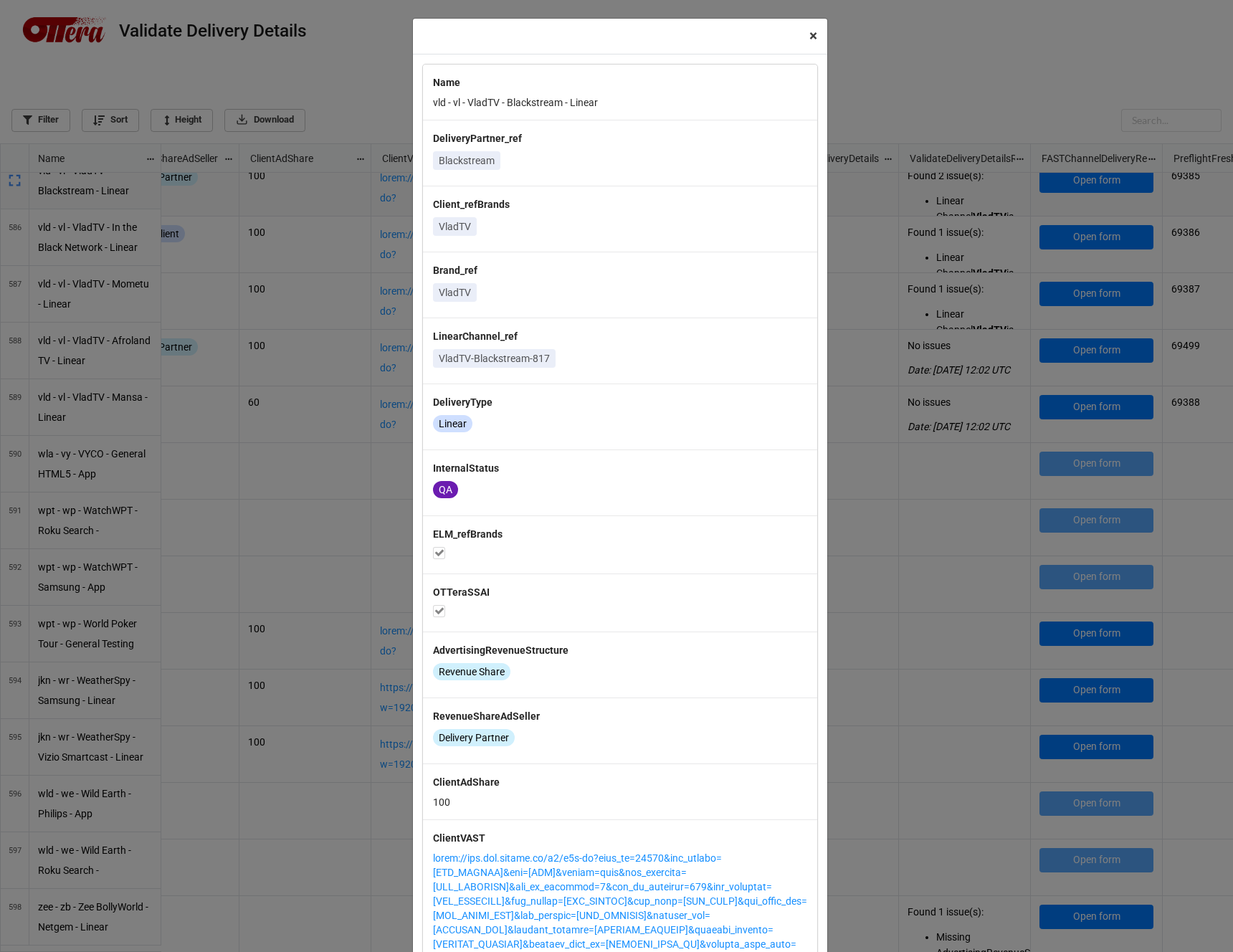 The image size is (1233, 952). I want to click on b: Client_refBrands, so click(471, 204).